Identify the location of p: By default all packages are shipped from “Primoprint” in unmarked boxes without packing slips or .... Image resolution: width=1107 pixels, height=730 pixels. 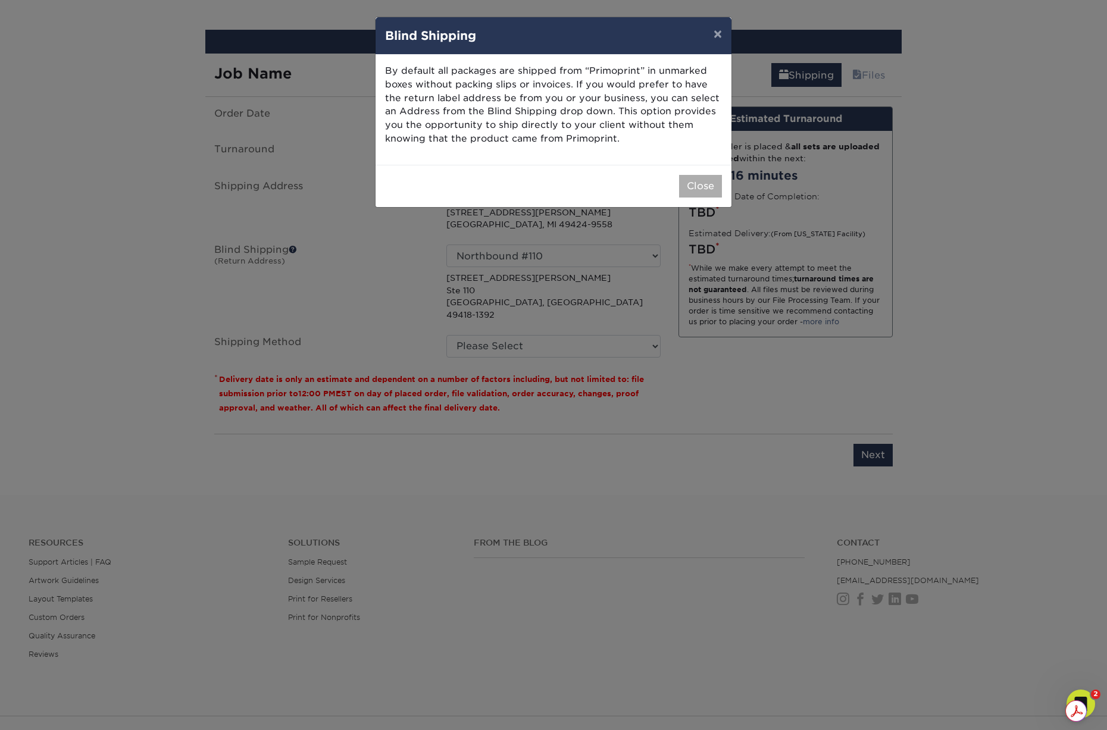
(553, 105).